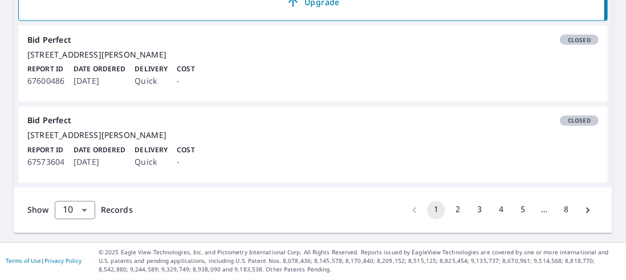 This screenshot has height=280, width=626. I want to click on a: Privacy Policy, so click(63, 261).